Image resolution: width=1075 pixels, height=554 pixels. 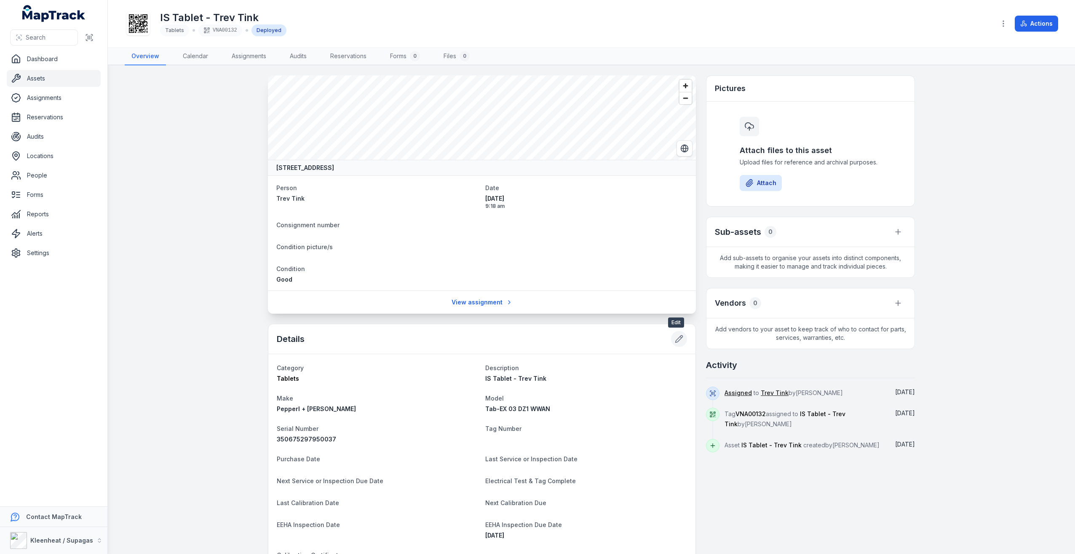 I want to click on span: 9:18 am, so click(x=586, y=206).